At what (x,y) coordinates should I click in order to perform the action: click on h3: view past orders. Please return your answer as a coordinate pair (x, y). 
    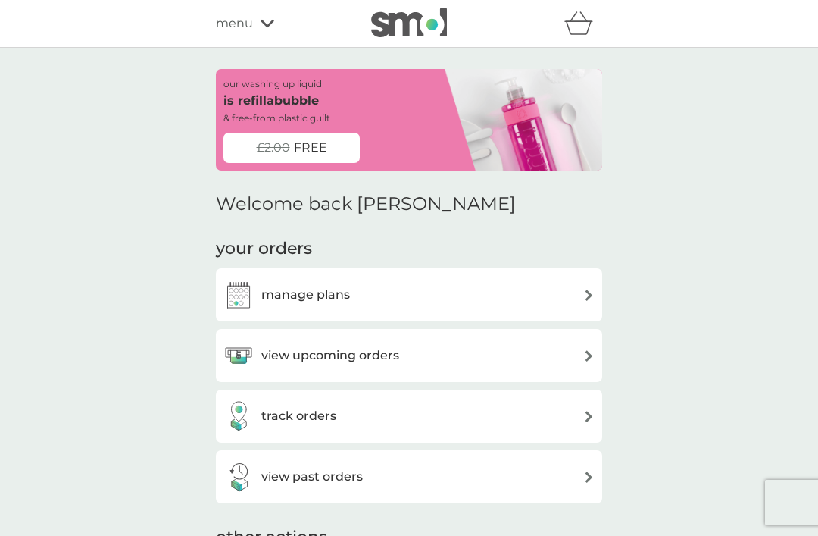
    Looking at the image, I should click on (312, 477).